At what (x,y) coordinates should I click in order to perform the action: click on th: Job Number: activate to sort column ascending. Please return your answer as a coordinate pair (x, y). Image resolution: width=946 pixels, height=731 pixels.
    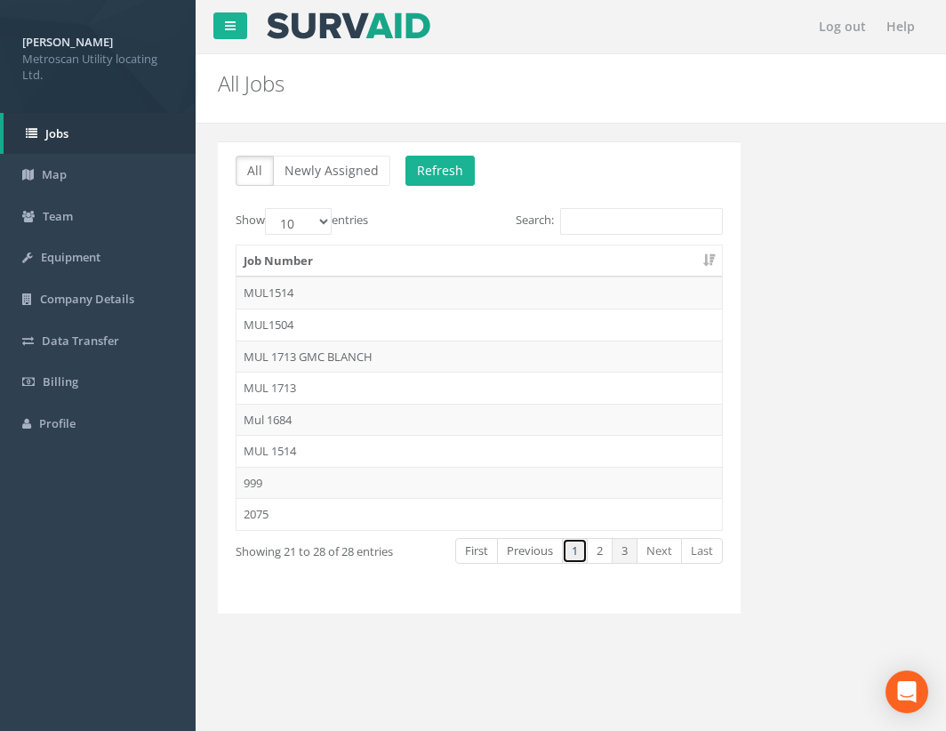
    Looking at the image, I should click on (479, 261).